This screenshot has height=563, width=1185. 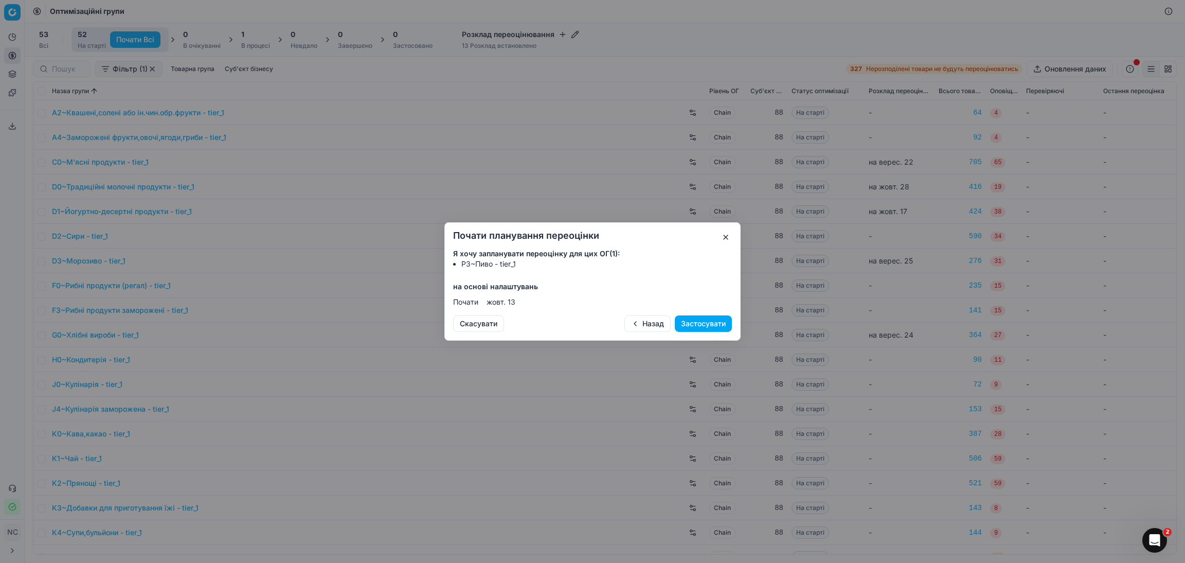 I want to click on button: Застосувати, so click(x=703, y=323).